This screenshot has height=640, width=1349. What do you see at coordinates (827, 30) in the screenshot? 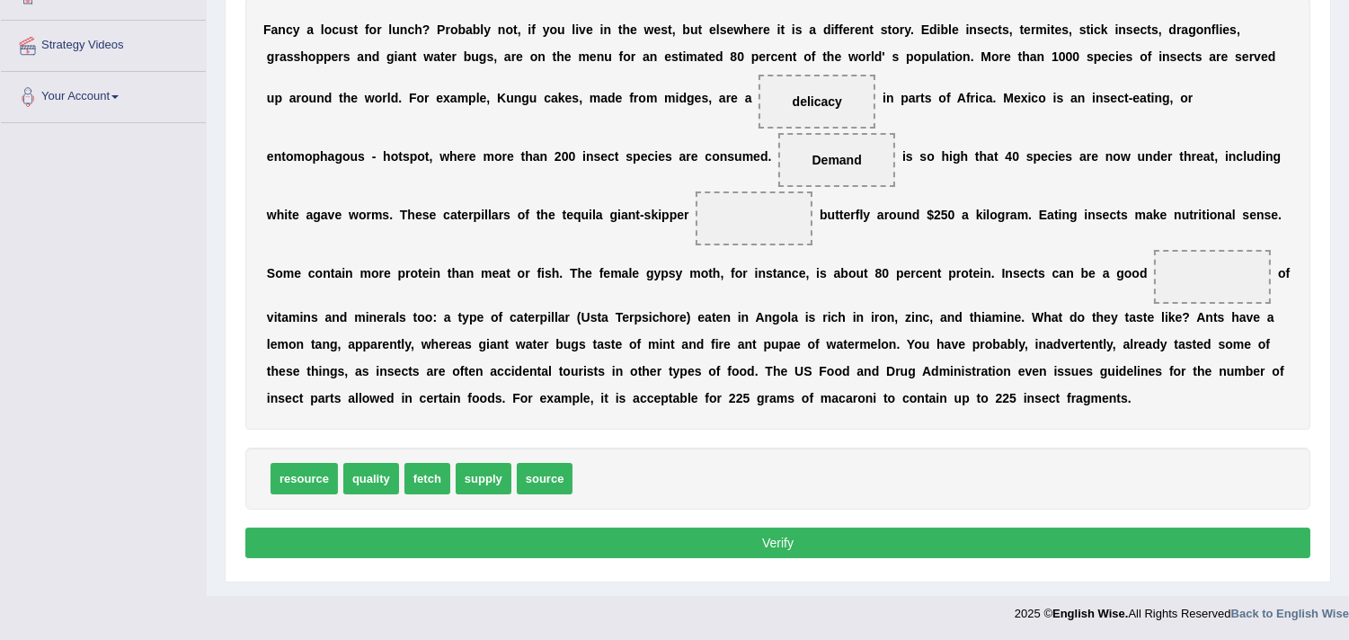
I see `b: d` at bounding box center [827, 30].